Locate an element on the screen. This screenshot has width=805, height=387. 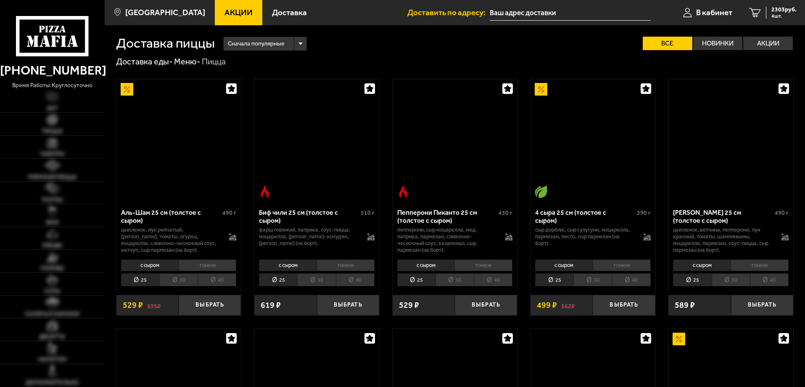
span: 499 ₽ is located at coordinates (547, 305).